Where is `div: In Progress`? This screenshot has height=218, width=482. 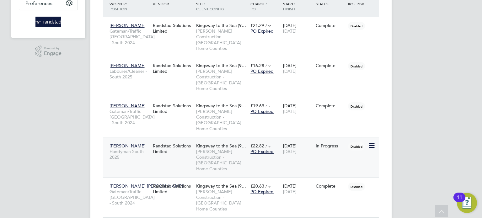
div: In Progress is located at coordinates (331, 146).